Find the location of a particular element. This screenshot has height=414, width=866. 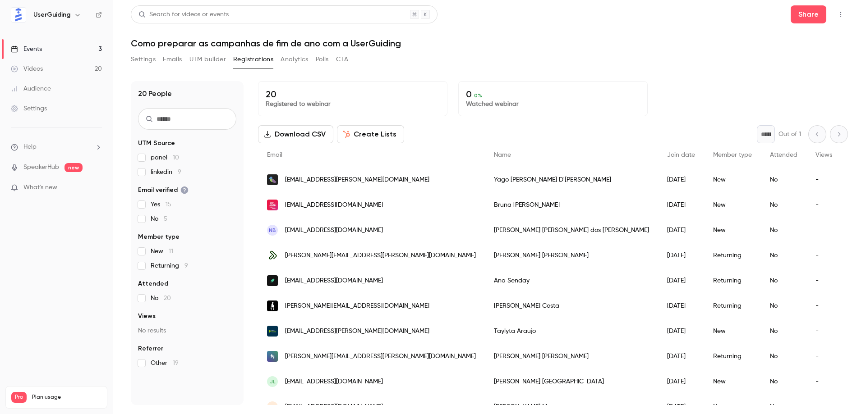

button: Create Lists is located at coordinates (370, 134).